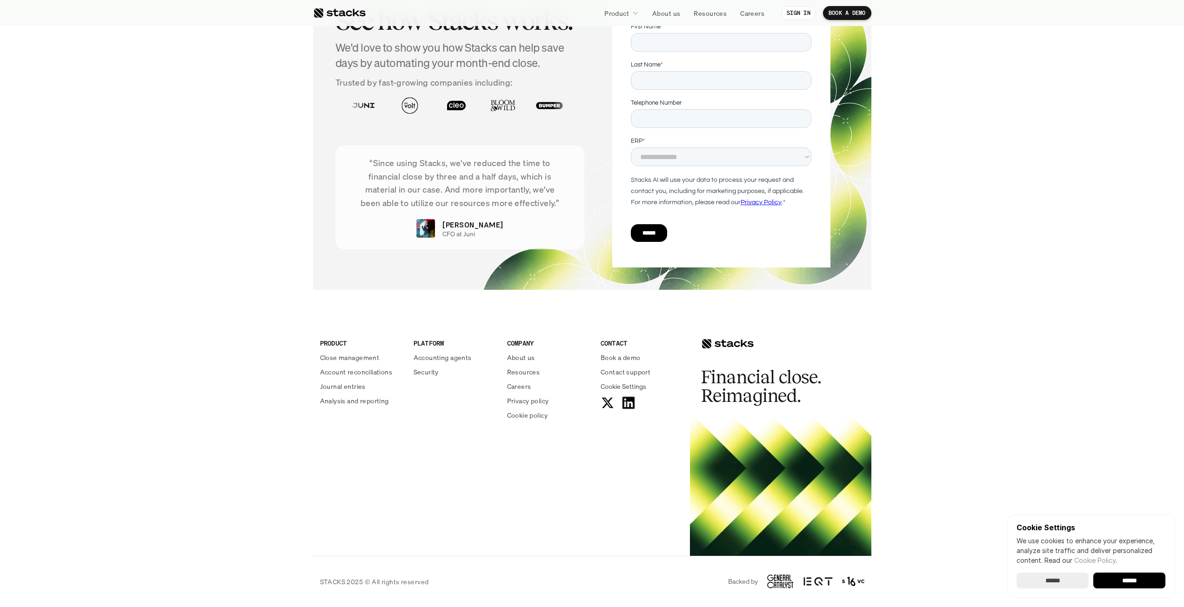  Describe the element at coordinates (527, 415) in the screenshot. I see `p: Cookie policy` at that location.